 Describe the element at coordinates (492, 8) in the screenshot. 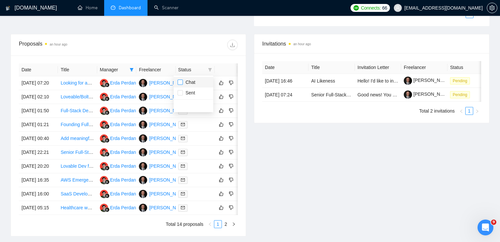

I see `button: setting` at that location.